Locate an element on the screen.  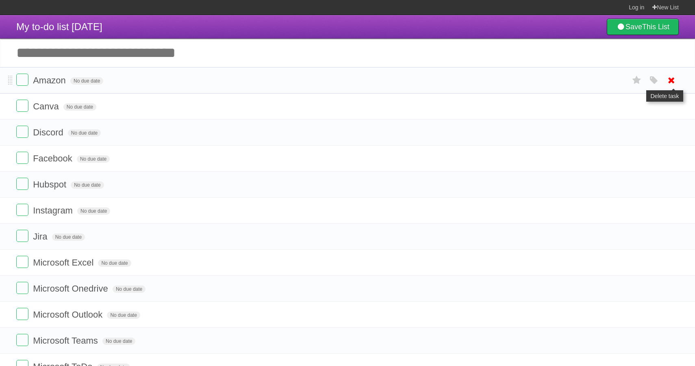
span: Microsoft Excel is located at coordinates (64, 262).